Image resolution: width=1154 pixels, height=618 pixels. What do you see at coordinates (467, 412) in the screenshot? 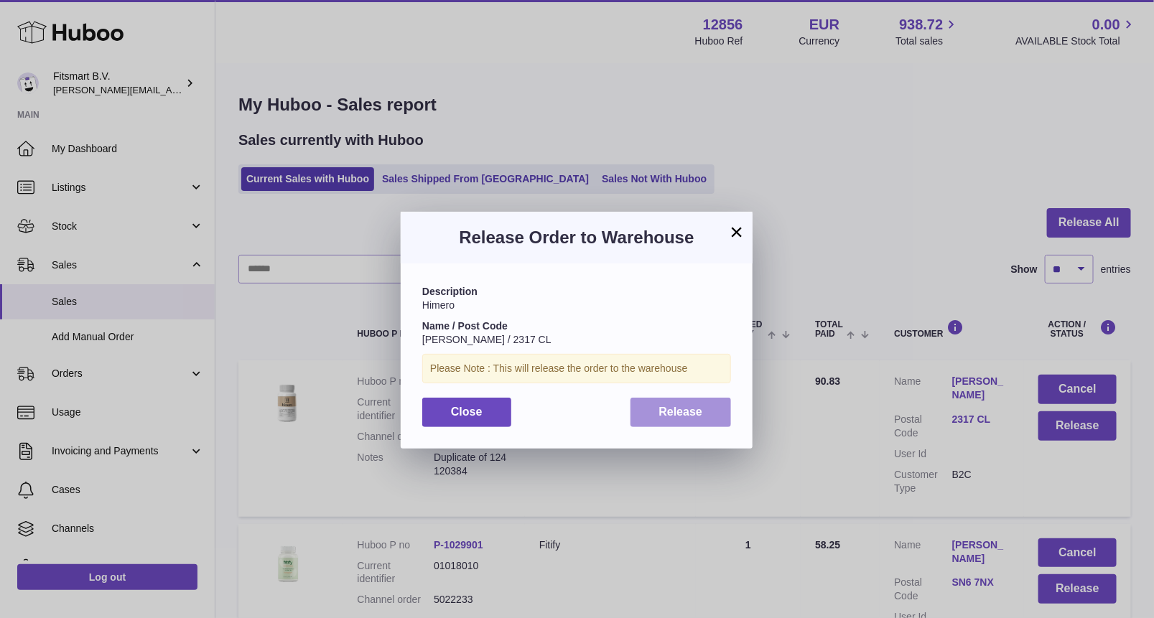
I see `button: Close` at bounding box center [467, 412].